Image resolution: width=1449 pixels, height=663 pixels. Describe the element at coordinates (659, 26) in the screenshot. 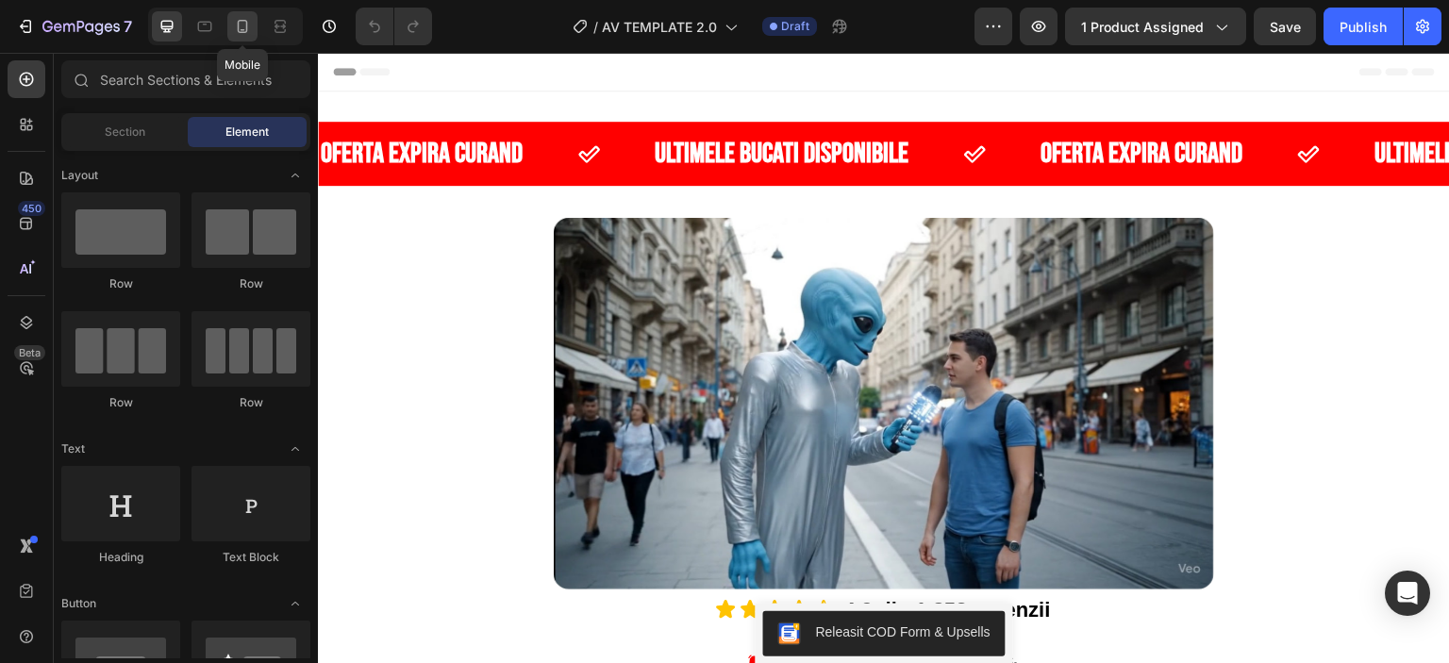

I see `span: AV TEMPLATE 2.0` at that location.